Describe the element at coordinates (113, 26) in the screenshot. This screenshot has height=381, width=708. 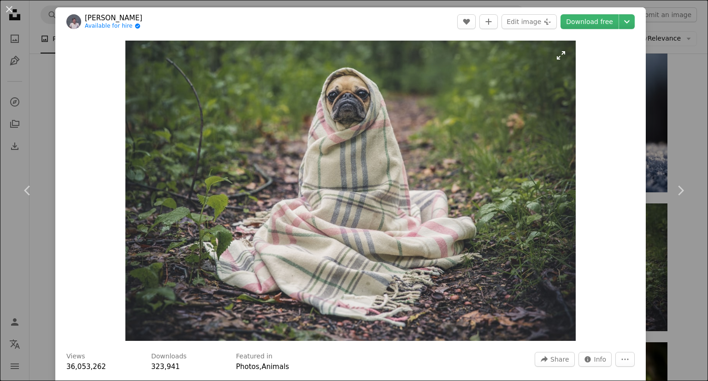
I see `a: Available for hire` at that location.